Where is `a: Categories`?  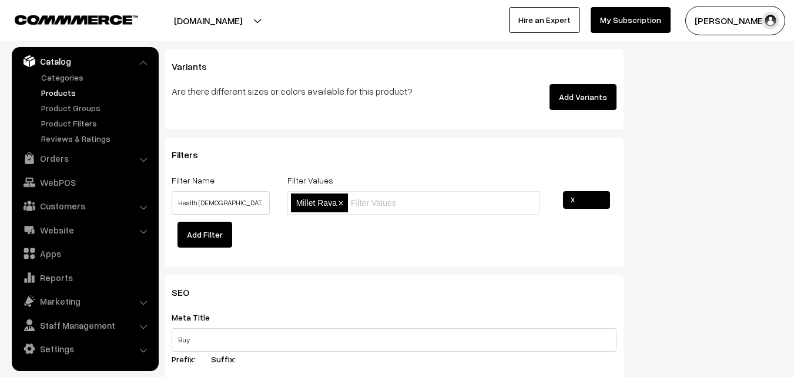 a: Categories is located at coordinates (96, 77).